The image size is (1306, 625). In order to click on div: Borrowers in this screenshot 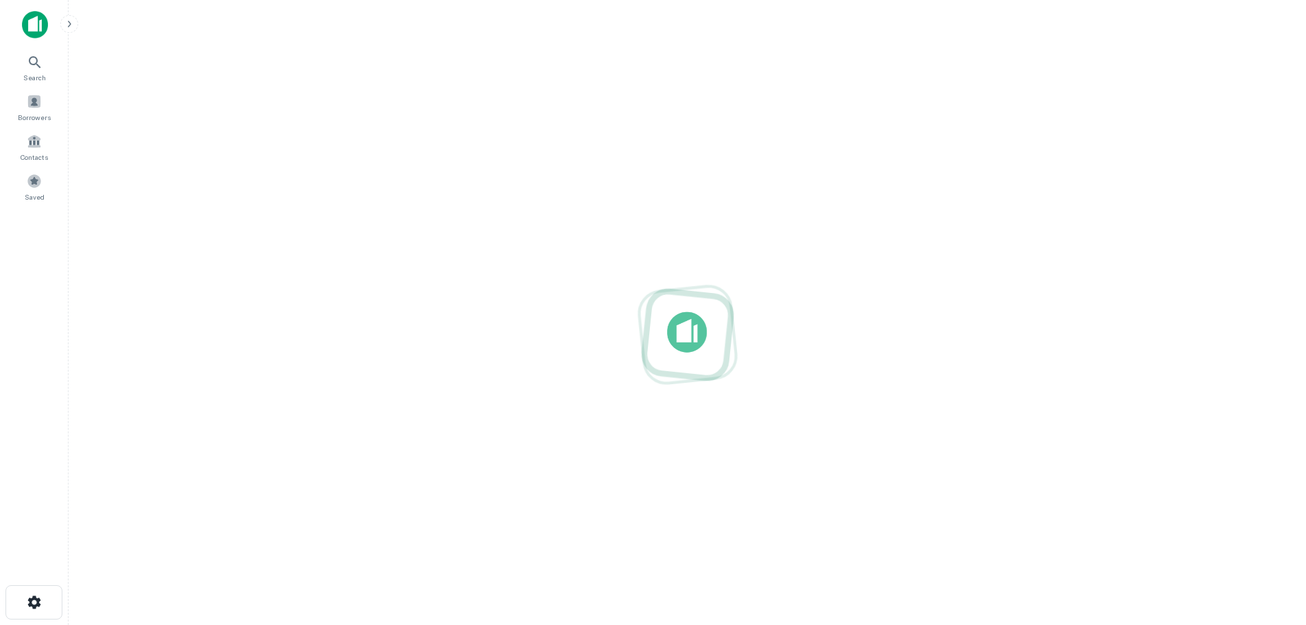, I will do `click(34, 107)`.